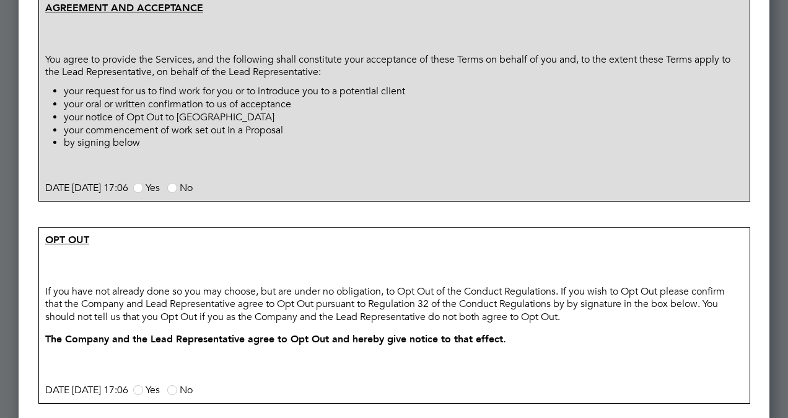  Describe the element at coordinates (394, 304) in the screenshot. I see `p: If you have not already done so you may choose, but are under no obligation, to Opt Out of the Co...` at that location.